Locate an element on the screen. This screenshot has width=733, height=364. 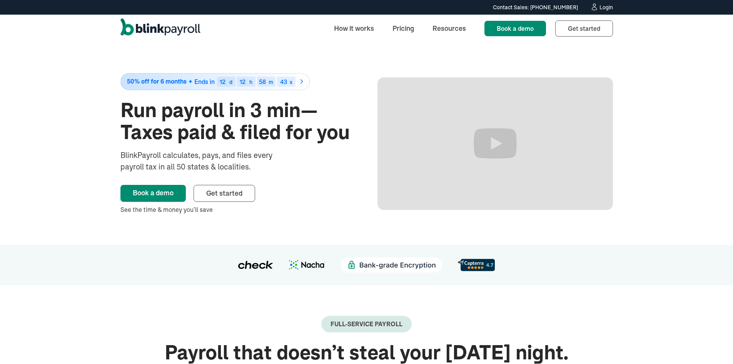
span: Book a demo is located at coordinates (515, 28).